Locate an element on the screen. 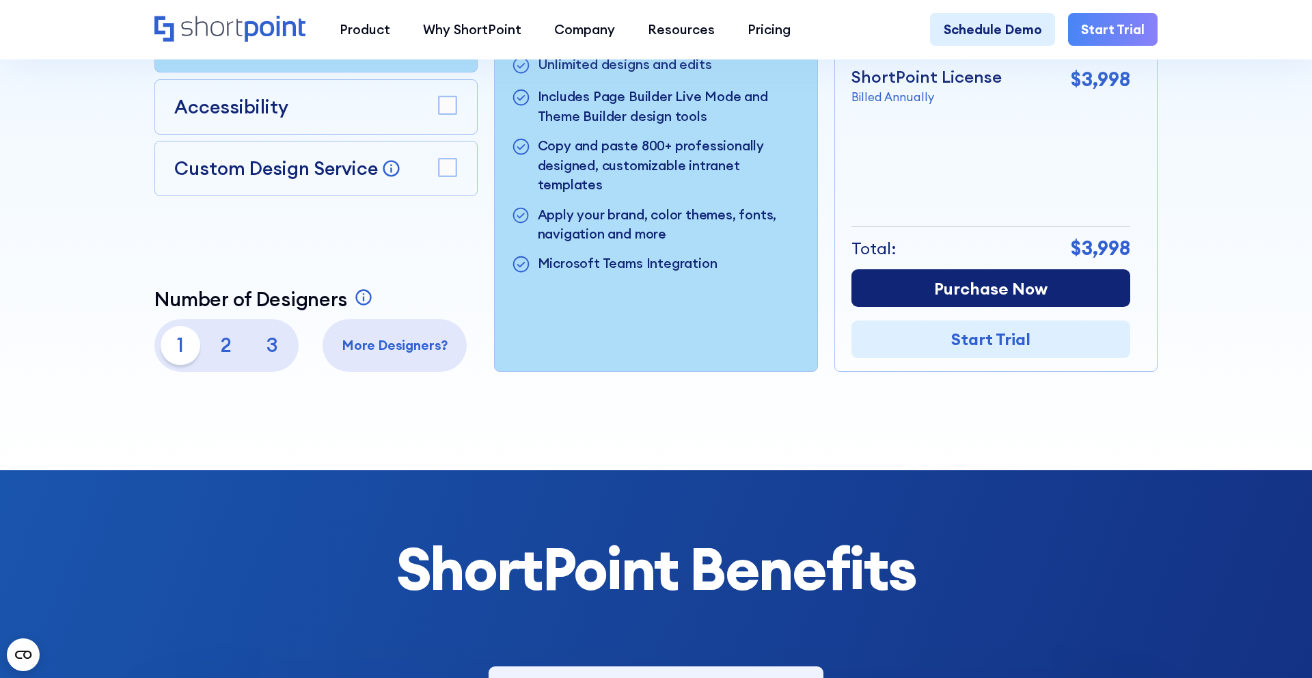  div: Chat Widget is located at coordinates (1189, 599).